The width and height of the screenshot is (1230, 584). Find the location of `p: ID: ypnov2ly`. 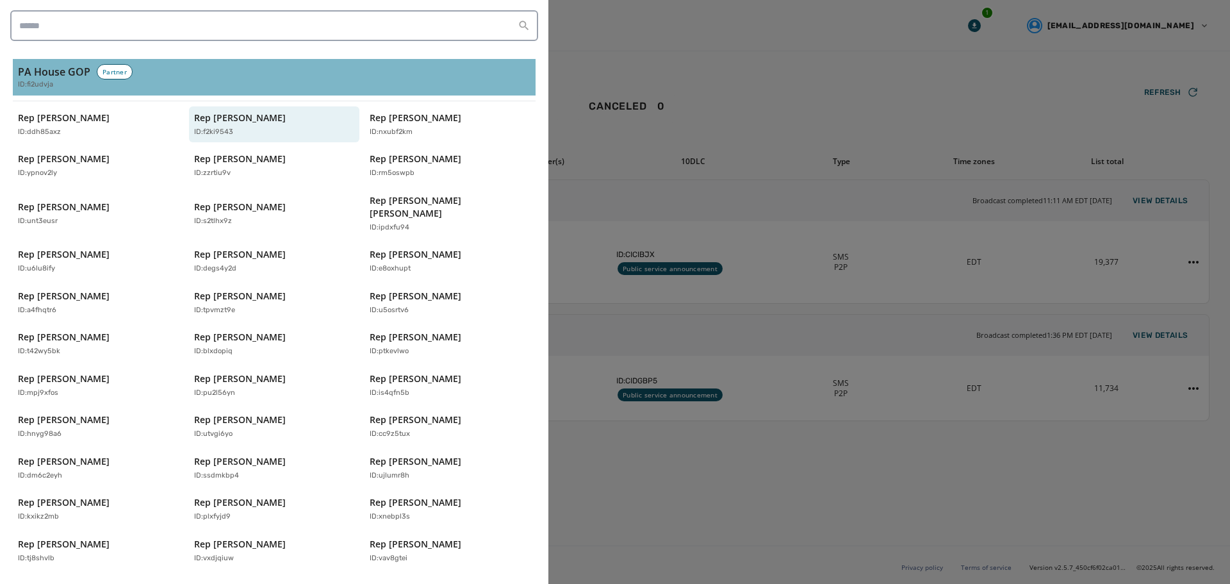

p: ID: ypnov2ly is located at coordinates (37, 173).